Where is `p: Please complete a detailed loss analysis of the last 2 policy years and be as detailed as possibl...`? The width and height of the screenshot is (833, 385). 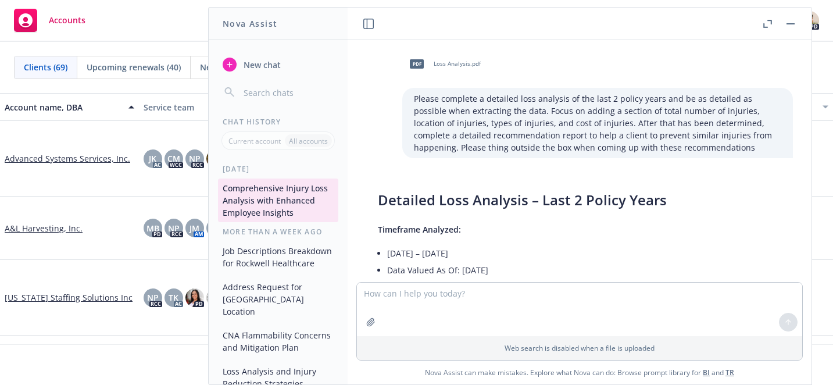 p: Please complete a detailed loss analysis of the last 2 policy years and be as detailed as possibl... is located at coordinates (598, 123).